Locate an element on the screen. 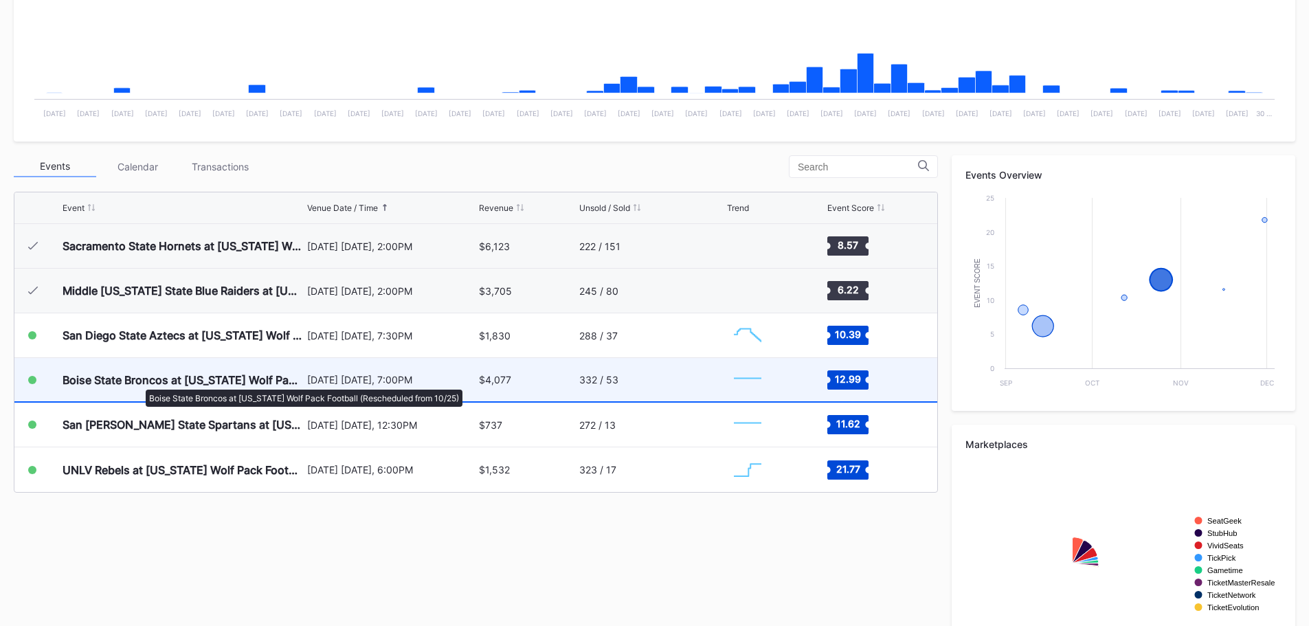 Image resolution: width=1309 pixels, height=626 pixels. text: VividSeats is located at coordinates (1226, 546).